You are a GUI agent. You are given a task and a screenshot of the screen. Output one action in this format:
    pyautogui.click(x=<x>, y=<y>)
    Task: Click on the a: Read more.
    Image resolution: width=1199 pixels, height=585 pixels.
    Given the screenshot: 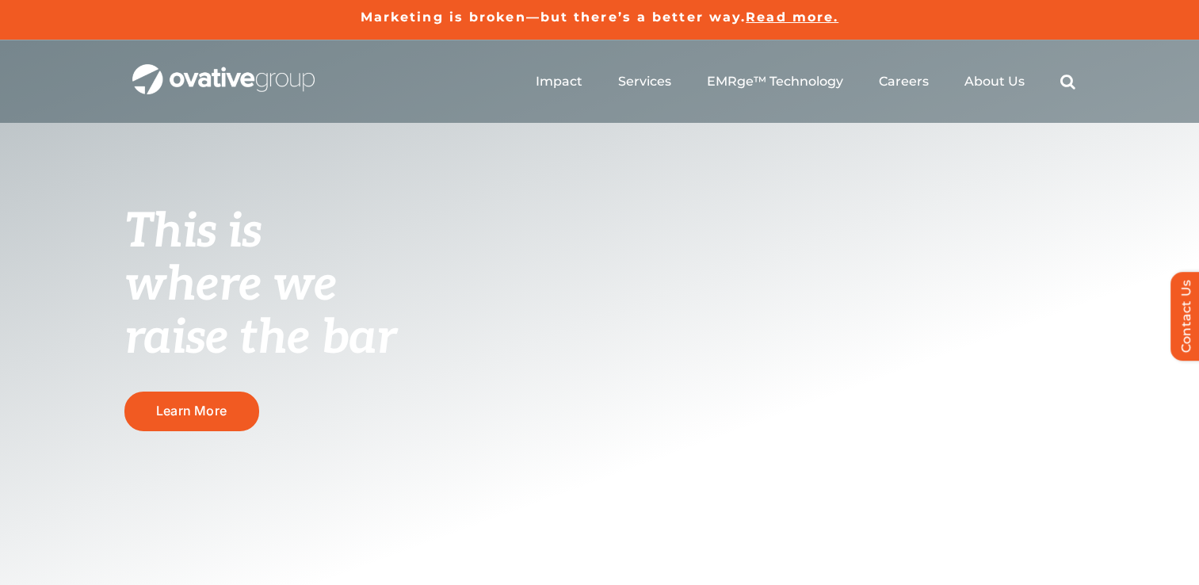 What is the action you would take?
    pyautogui.click(x=791, y=17)
    